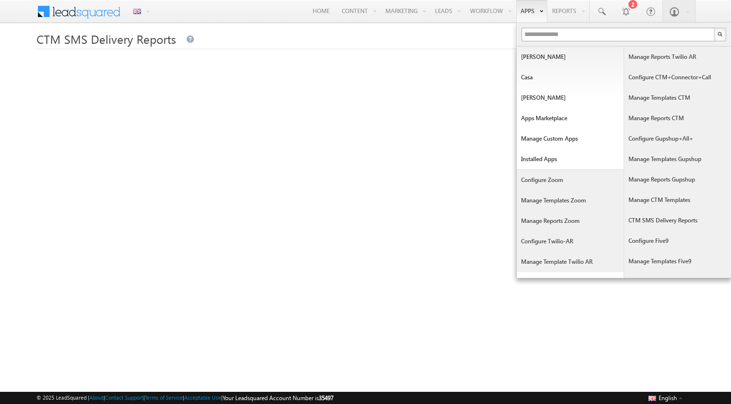 This screenshot has height=404, width=731. I want to click on a: Manage Custom Apps, so click(570, 139).